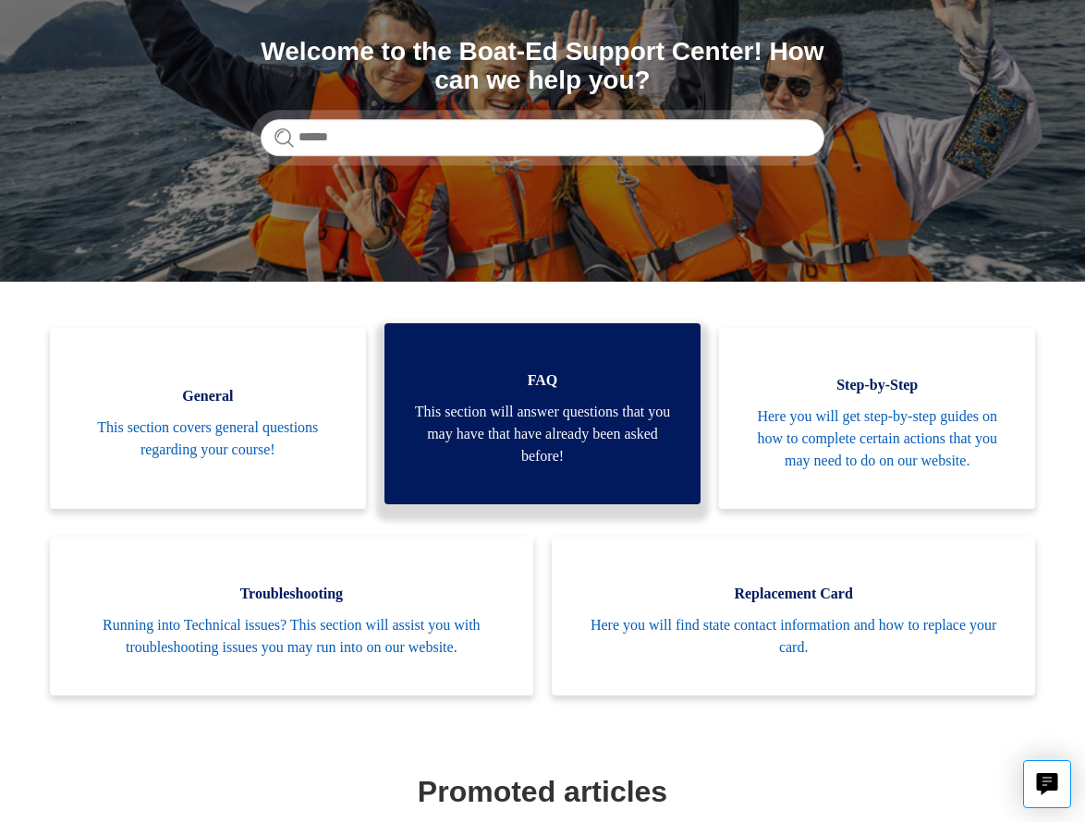 Image resolution: width=1085 pixels, height=822 pixels. I want to click on a: FAQ This section will answer questions that you may have that have already been asked before!, so click(542, 414).